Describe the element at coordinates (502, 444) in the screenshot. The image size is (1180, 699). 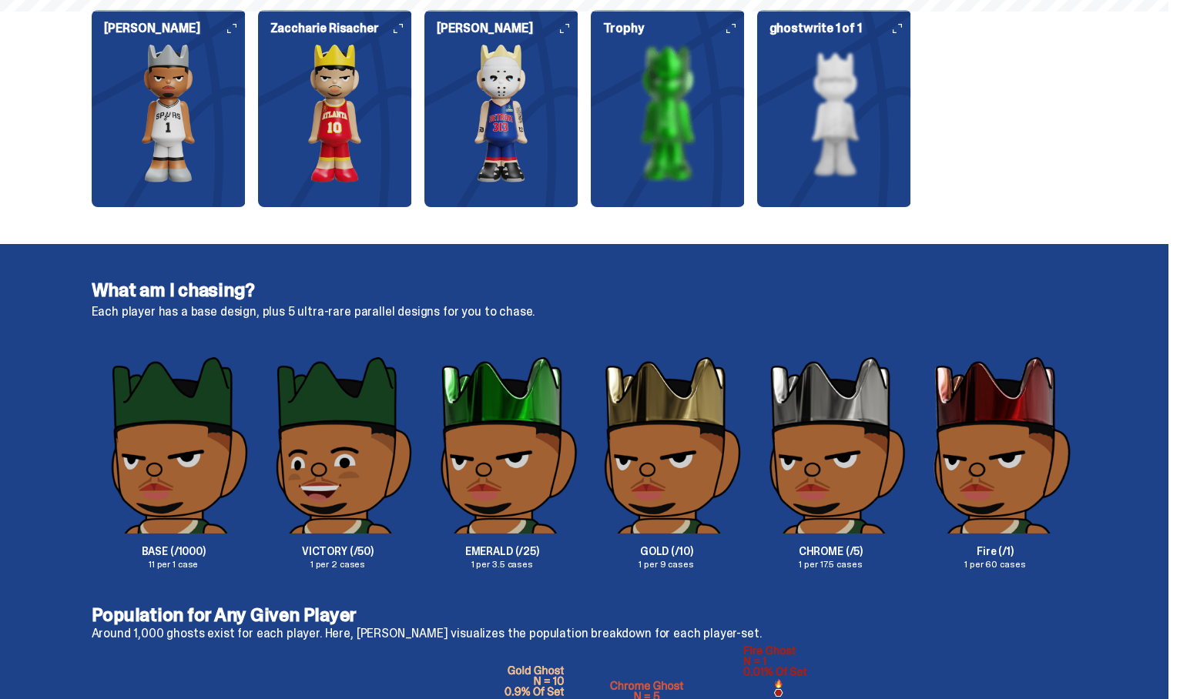
I see `img: Parallel%20Images-18.png` at that location.